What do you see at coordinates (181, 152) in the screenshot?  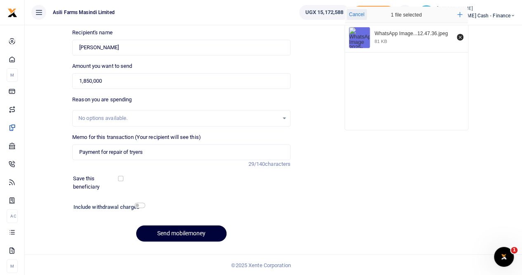 I see `input: Enter extra information` at bounding box center [181, 152].